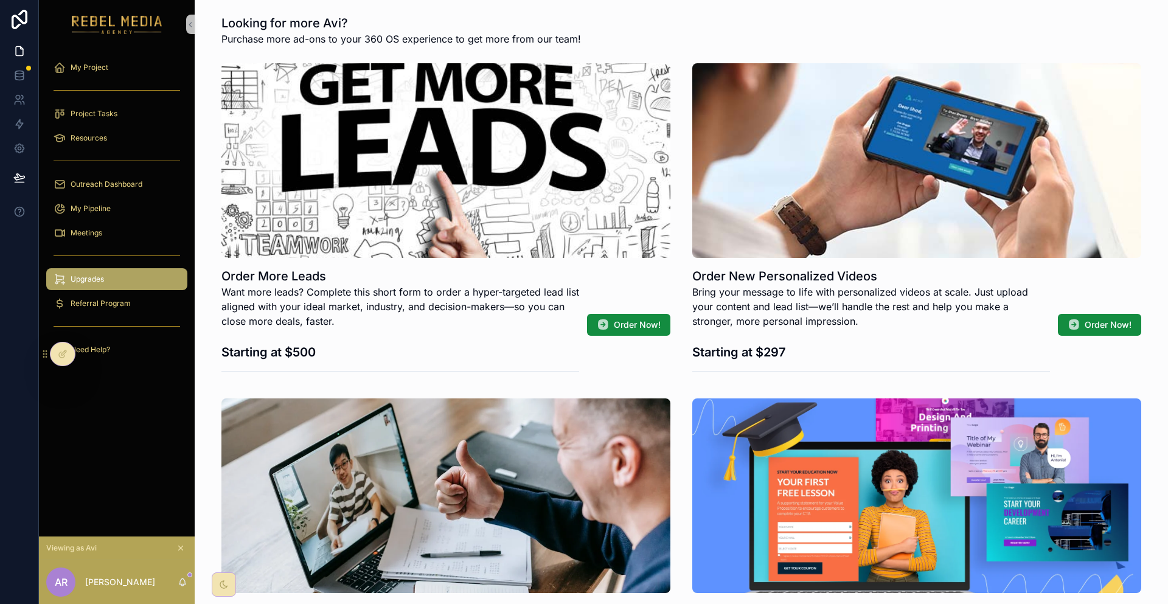  What do you see at coordinates (86, 233) in the screenshot?
I see `span: Meetings` at bounding box center [86, 233].